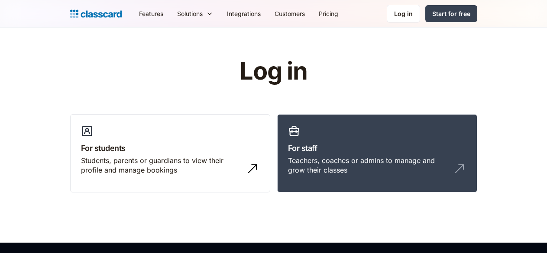 Image resolution: width=547 pixels, height=253 pixels. What do you see at coordinates (403, 13) in the screenshot?
I see `a: Log in` at bounding box center [403, 13].